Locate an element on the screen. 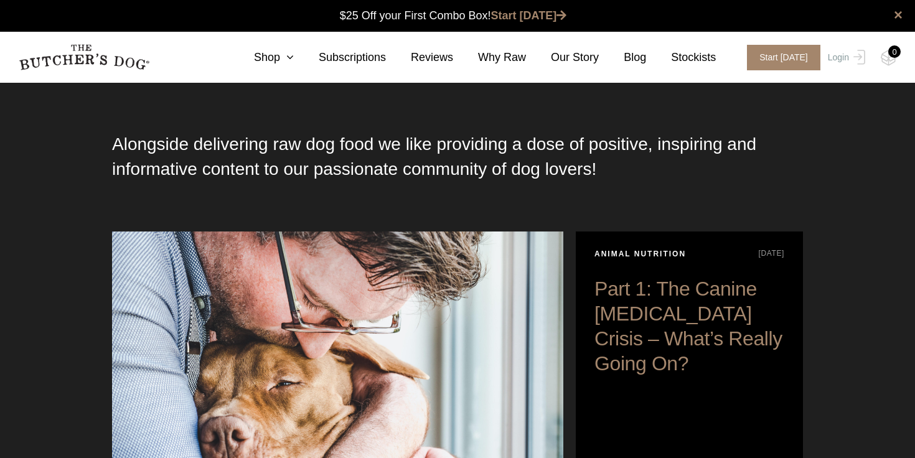 Image resolution: width=915 pixels, height=458 pixels. div: 0 is located at coordinates (894, 52).